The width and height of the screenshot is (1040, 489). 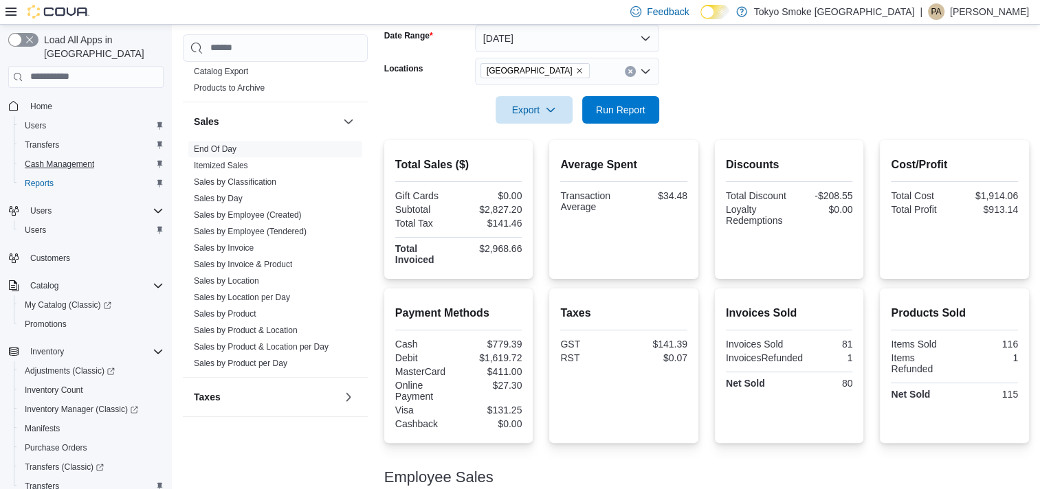 What do you see at coordinates (756, 344) in the screenshot?
I see `div: Invoices Sold` at bounding box center [756, 344].